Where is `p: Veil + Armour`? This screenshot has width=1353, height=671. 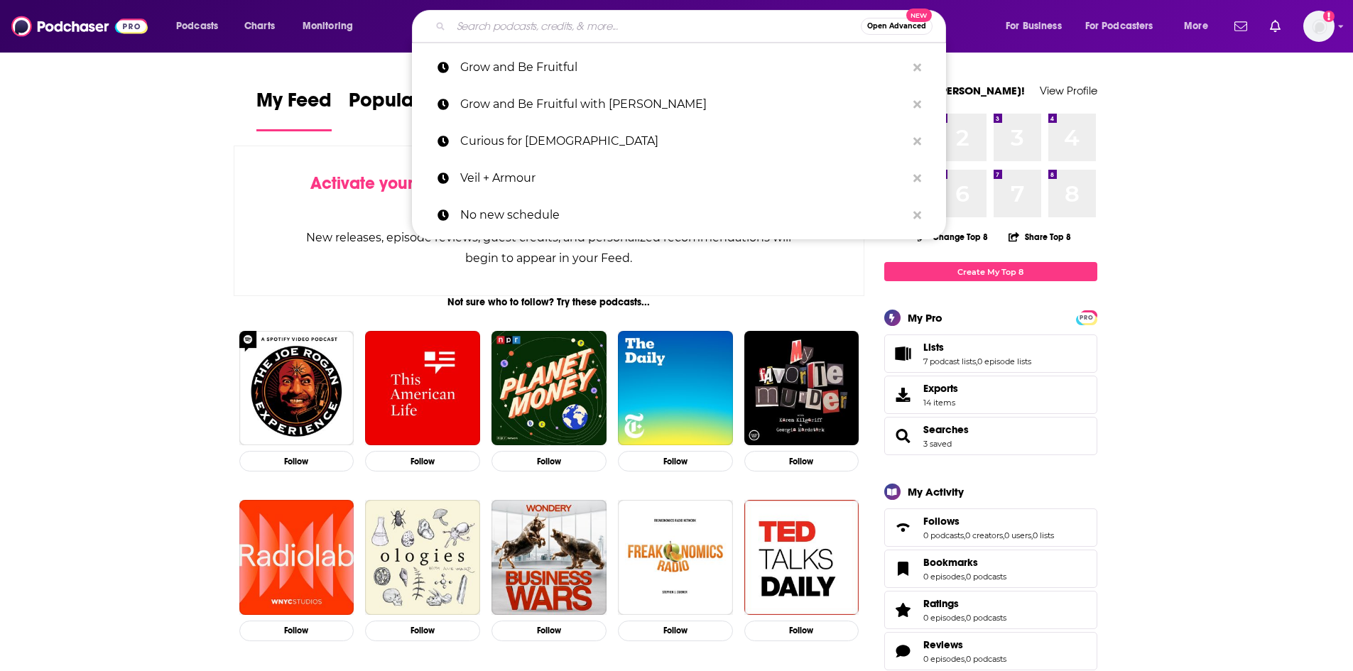
p: Veil + Armour is located at coordinates (683, 178).